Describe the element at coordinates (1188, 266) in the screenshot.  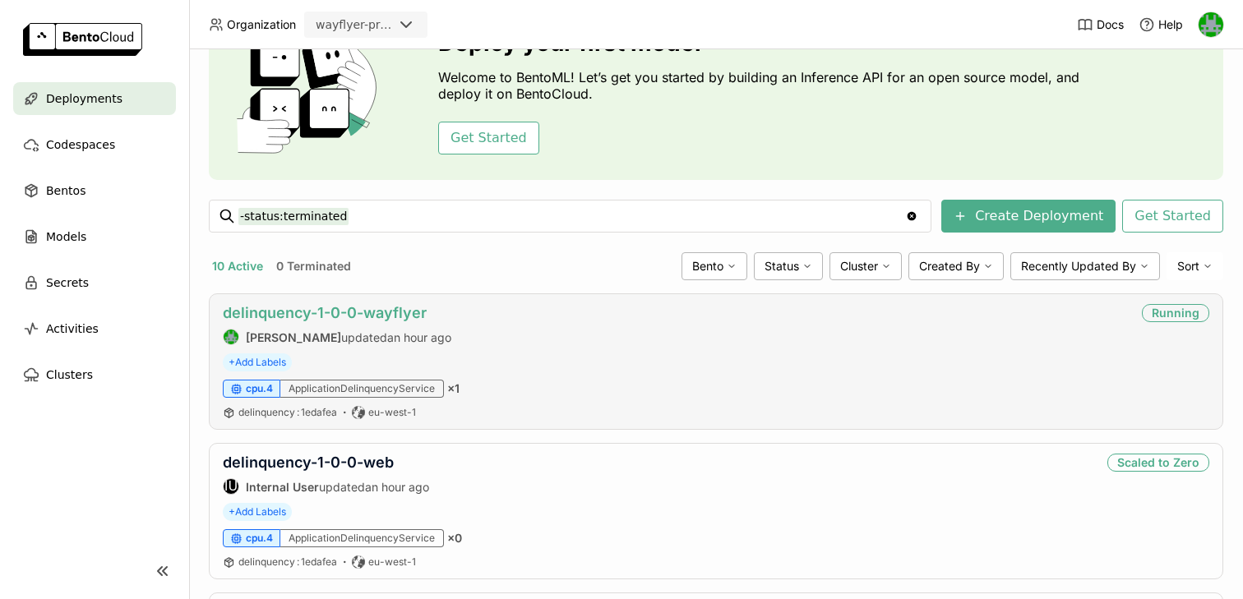
I see `span: Sort` at that location.